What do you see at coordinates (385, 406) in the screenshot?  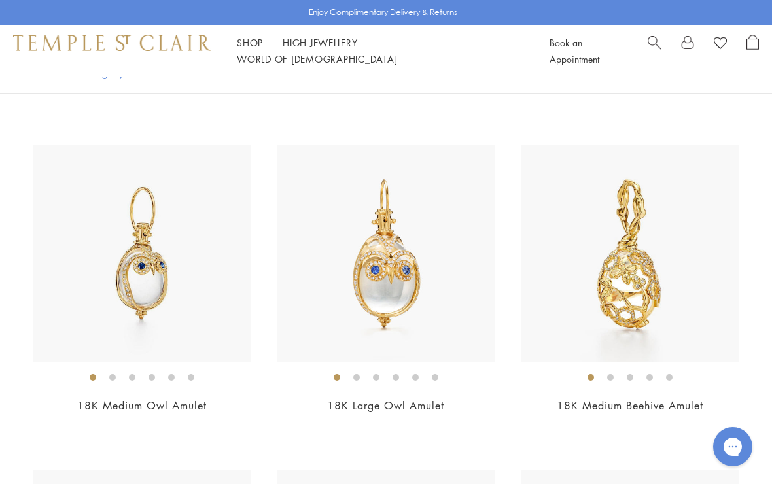 I see `a: 18K Large Owl Amulet` at bounding box center [385, 406].